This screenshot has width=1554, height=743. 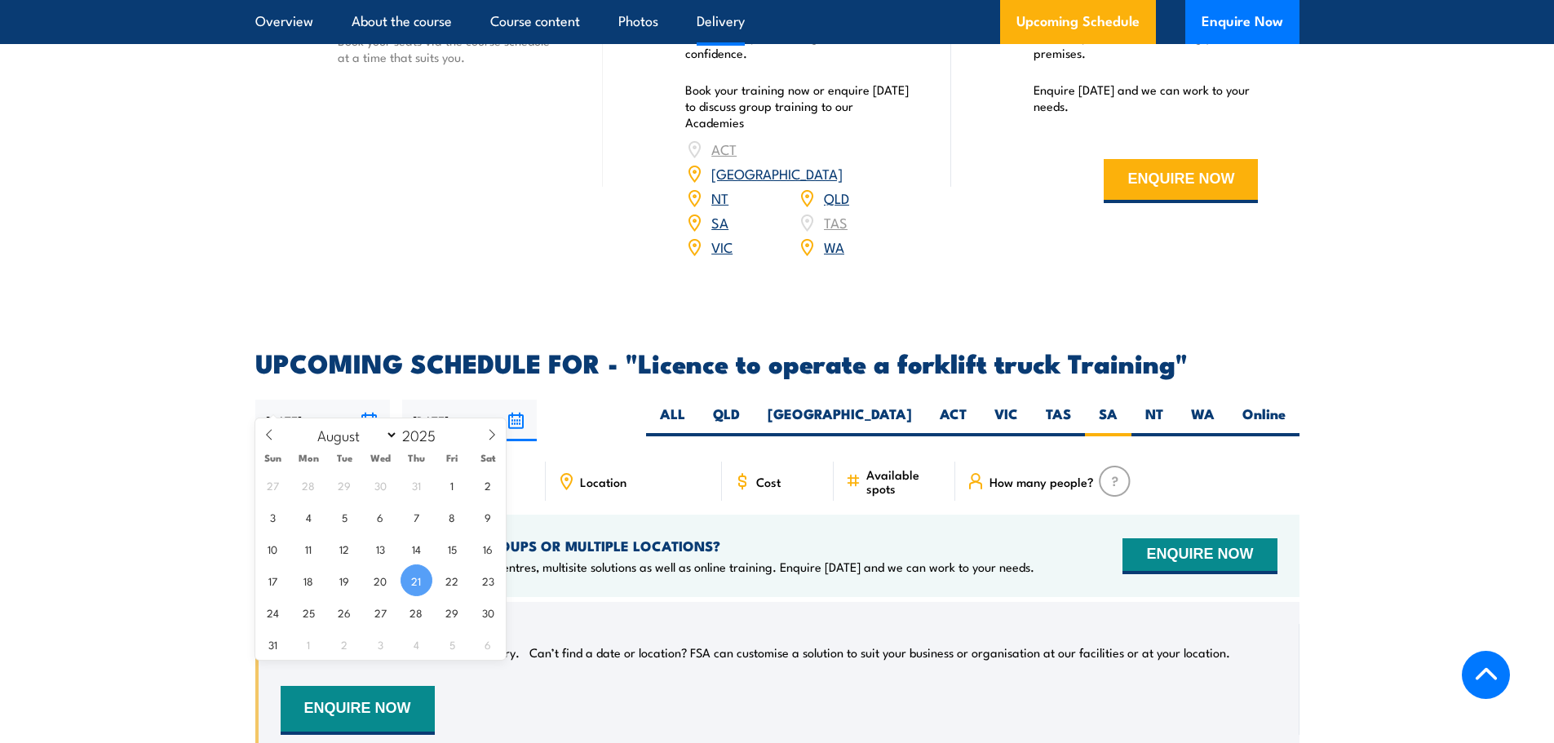 I want to click on span: August 23, 2025, so click(x=488, y=580).